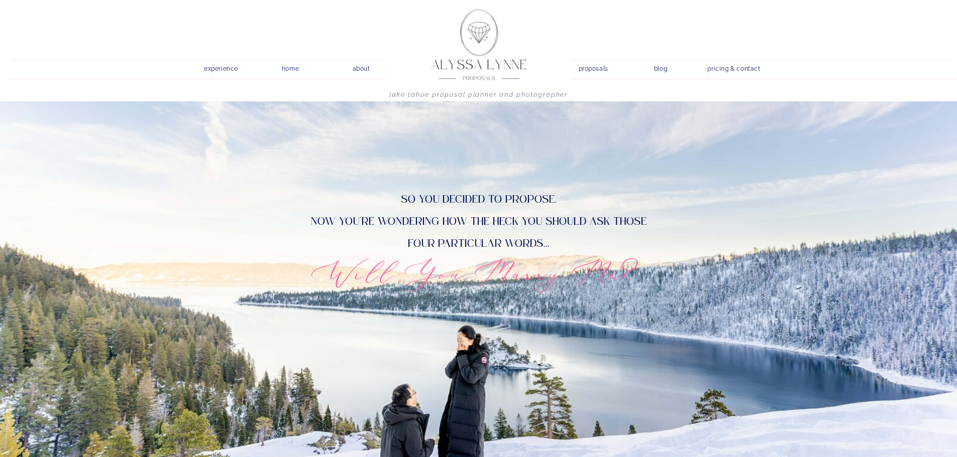  What do you see at coordinates (660, 67) in the screenshot?
I see `nav: blog` at bounding box center [660, 67].